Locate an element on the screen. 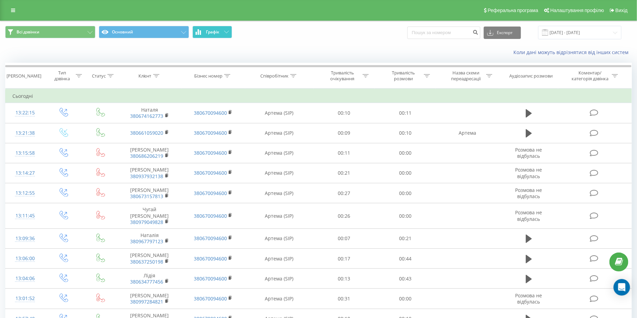 The height and width of the screenshot is (318, 637). td: 00:07 is located at coordinates (344, 238).